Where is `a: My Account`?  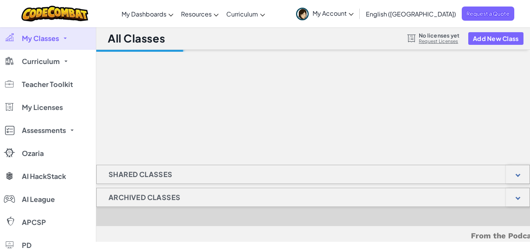
a: My Account is located at coordinates (325, 13).